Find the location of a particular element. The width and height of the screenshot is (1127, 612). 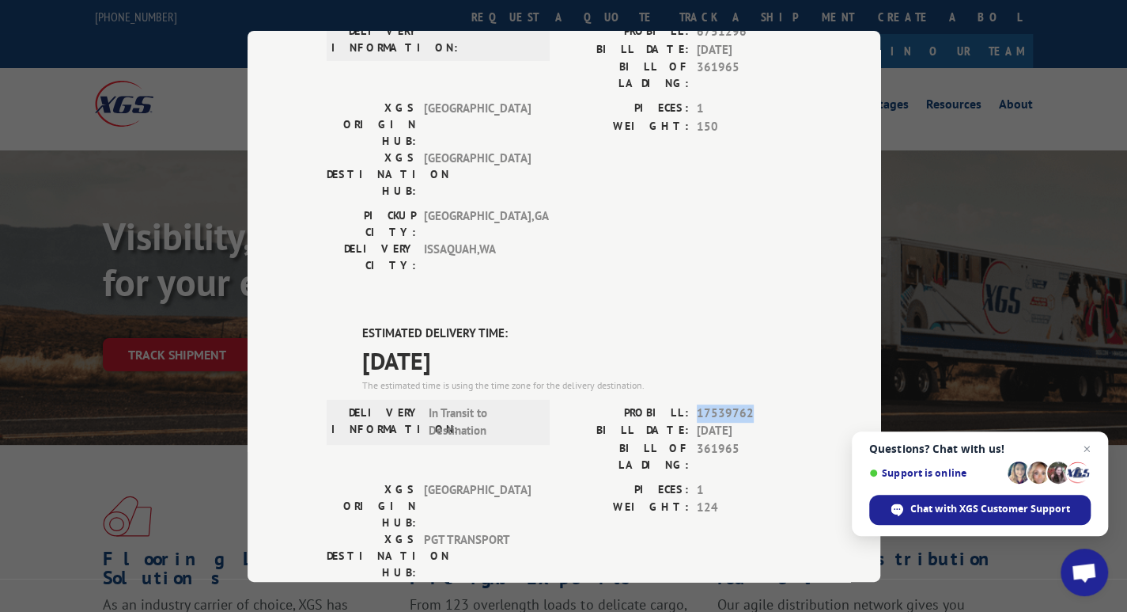

span: In Transit to Destination is located at coordinates (482, 421).